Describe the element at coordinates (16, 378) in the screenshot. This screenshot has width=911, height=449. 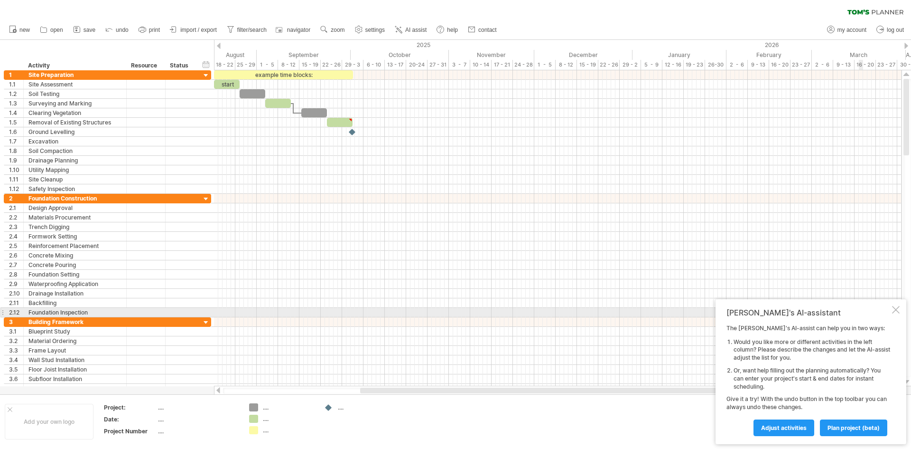
I see `div: 3.6` at that location.